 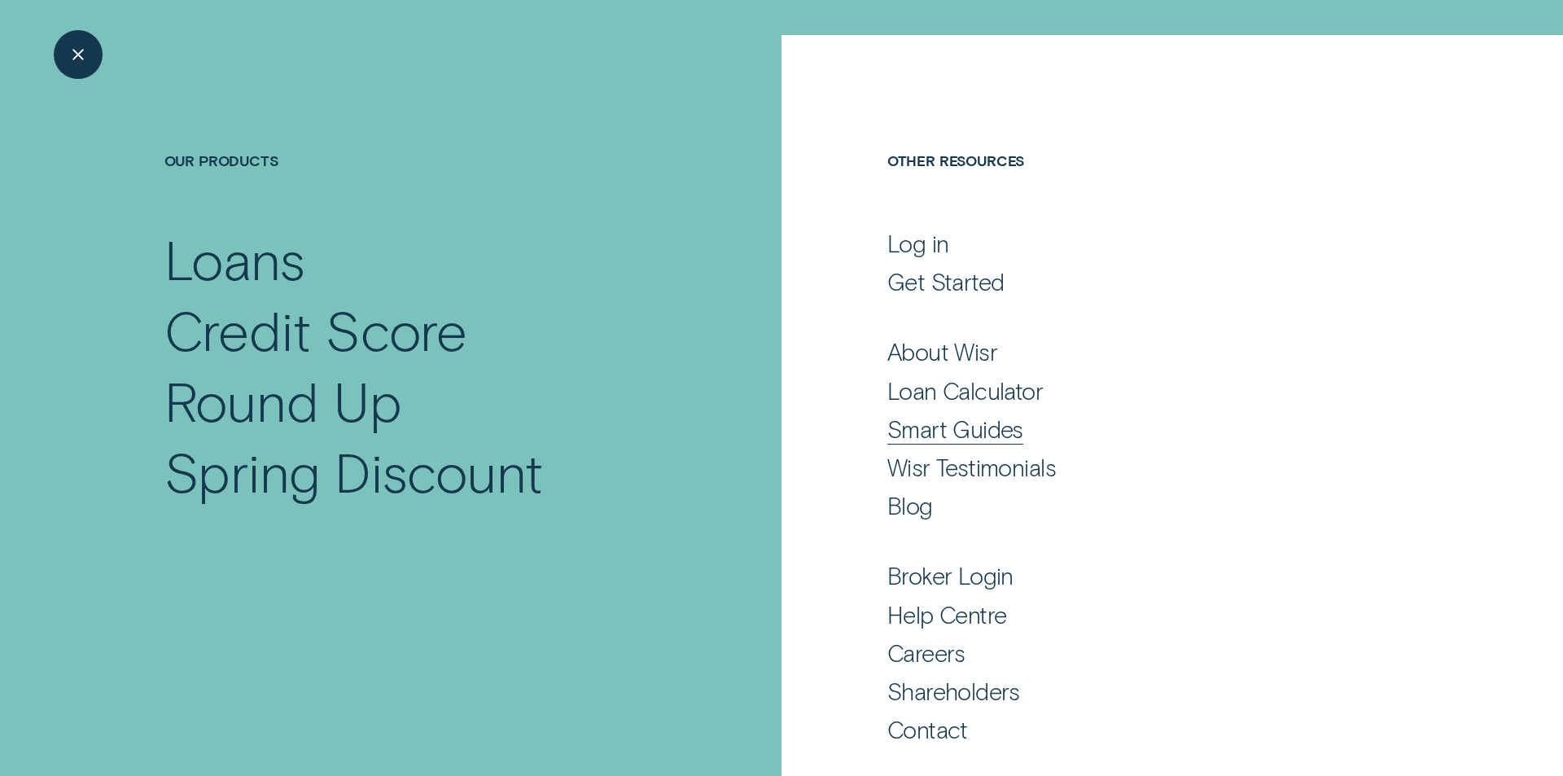 What do you see at coordinates (918, 243) in the screenshot?
I see `div: Log in` at bounding box center [918, 243].